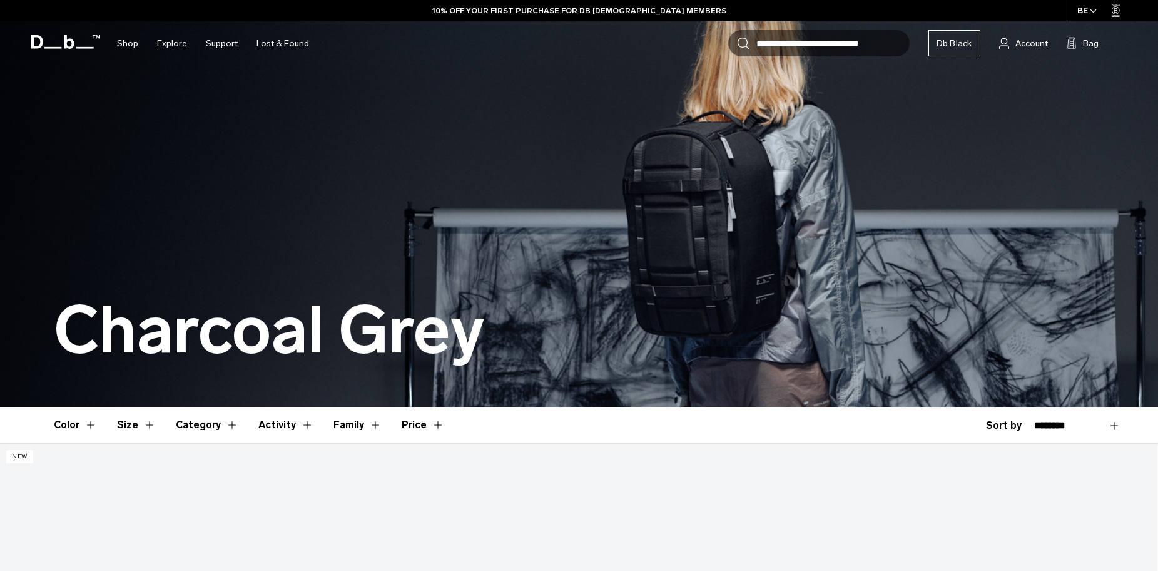 The image size is (1158, 571). I want to click on h1: Charcoal Grey, so click(269, 330).